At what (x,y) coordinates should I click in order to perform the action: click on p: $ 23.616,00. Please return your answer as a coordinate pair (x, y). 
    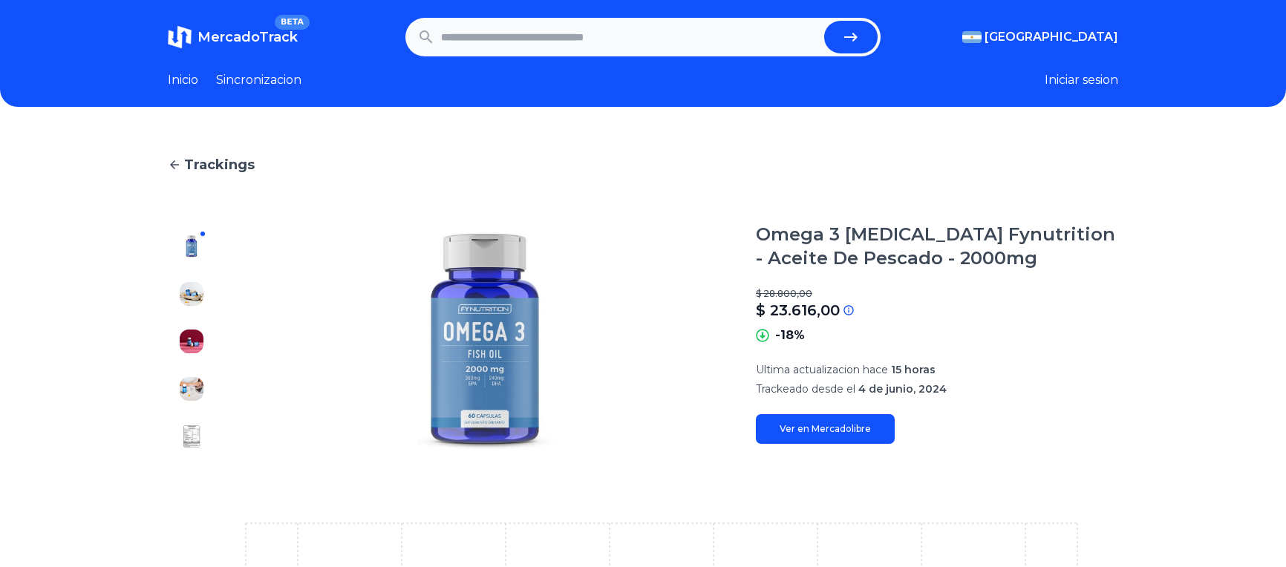
    Looking at the image, I should click on (797, 310).